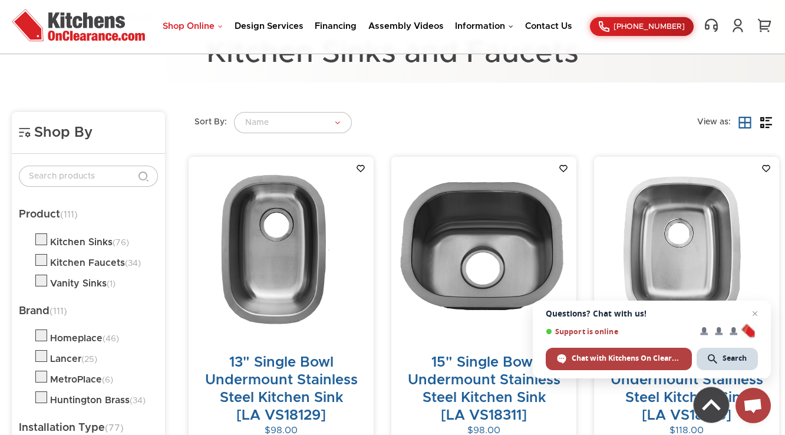  I want to click on label: View as:, so click(714, 123).